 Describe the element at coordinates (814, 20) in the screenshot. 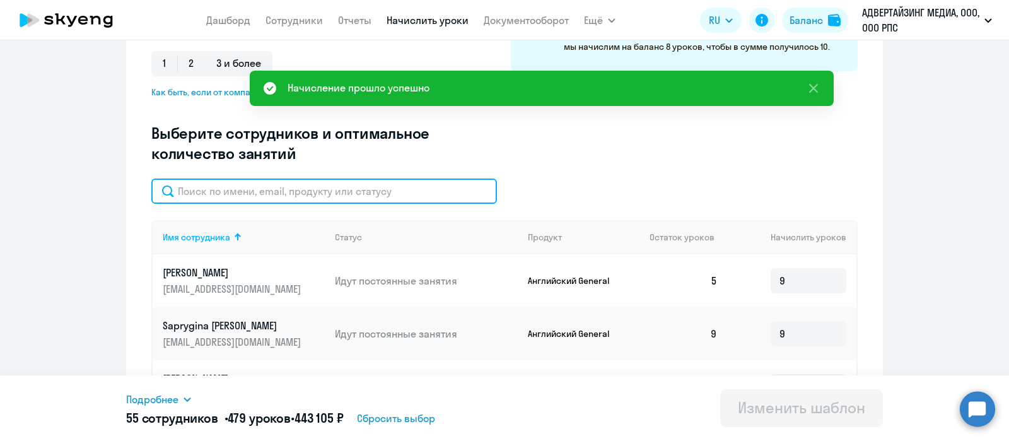

I see `button: Балансbalance` at that location.